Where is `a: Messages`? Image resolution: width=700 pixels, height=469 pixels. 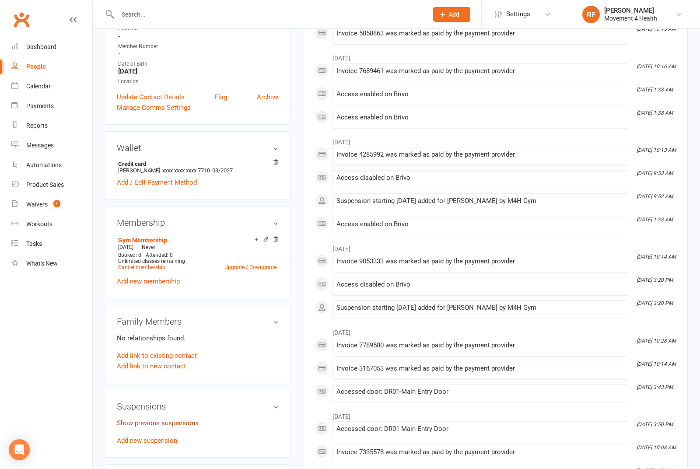
a: Messages is located at coordinates (52, 145).